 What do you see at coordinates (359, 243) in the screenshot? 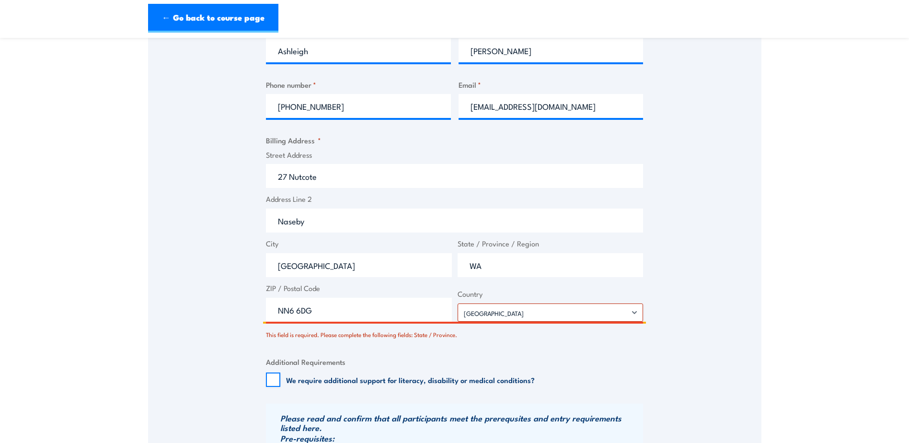
I see `label: City` at bounding box center [359, 243].